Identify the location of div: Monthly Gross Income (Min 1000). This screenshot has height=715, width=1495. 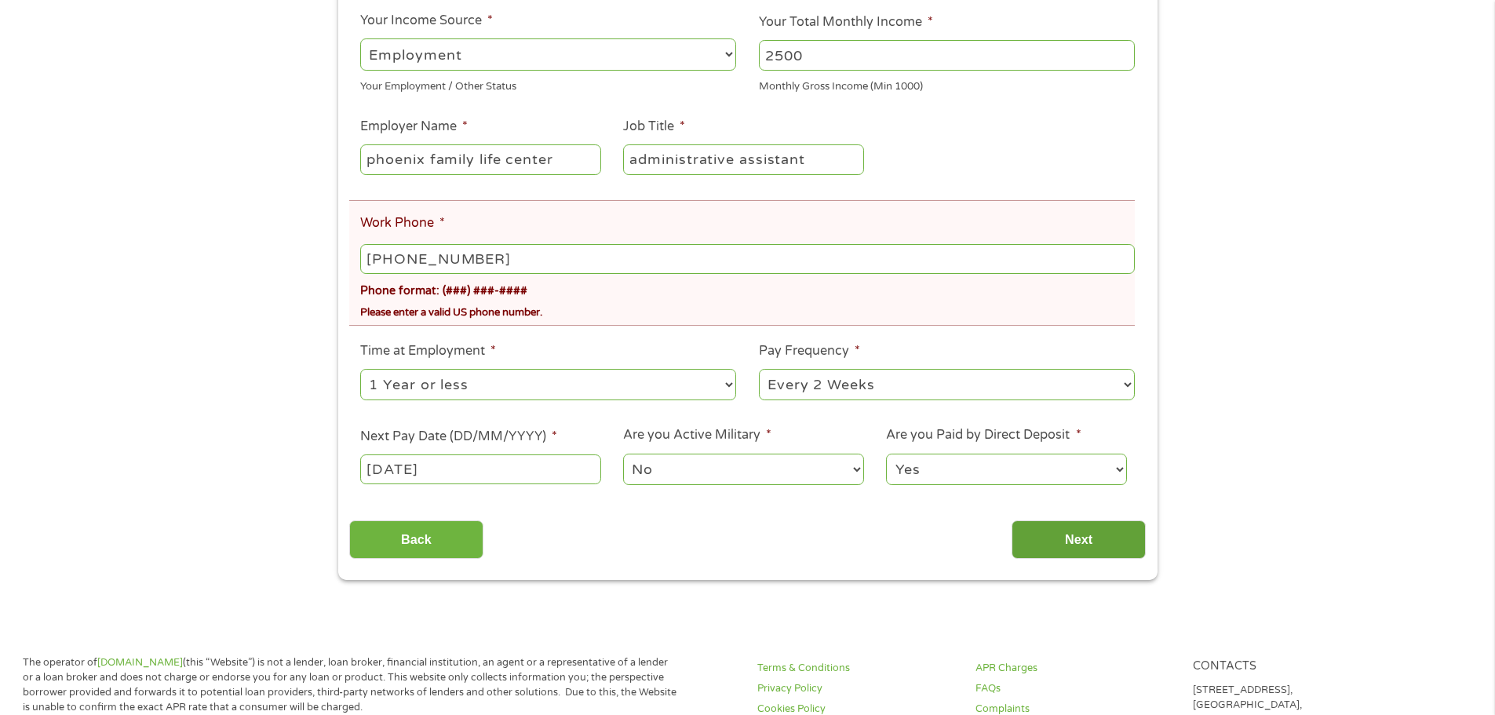
(947, 83).